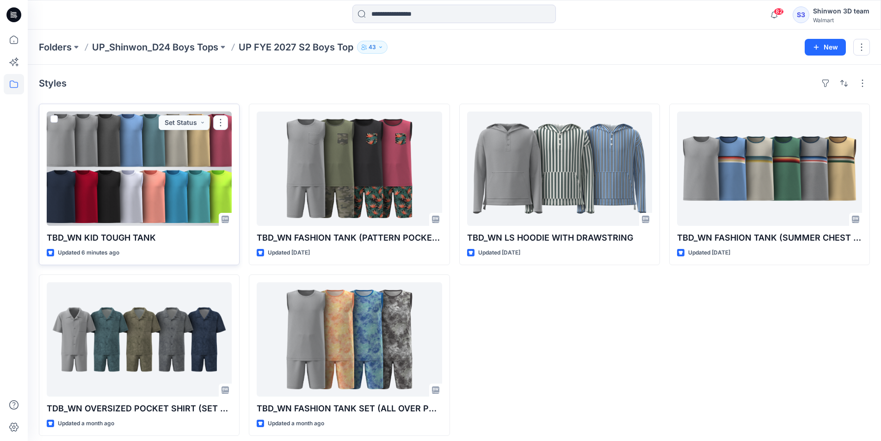  Describe the element at coordinates (769, 168) in the screenshot. I see `a: TBD_WN FASHION TANK (SUMMER CHEST STRIPE)` at that location.